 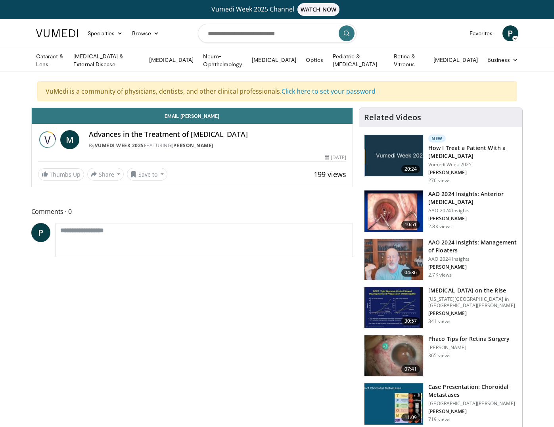 I want to click on a: Favorites, so click(x=481, y=33).